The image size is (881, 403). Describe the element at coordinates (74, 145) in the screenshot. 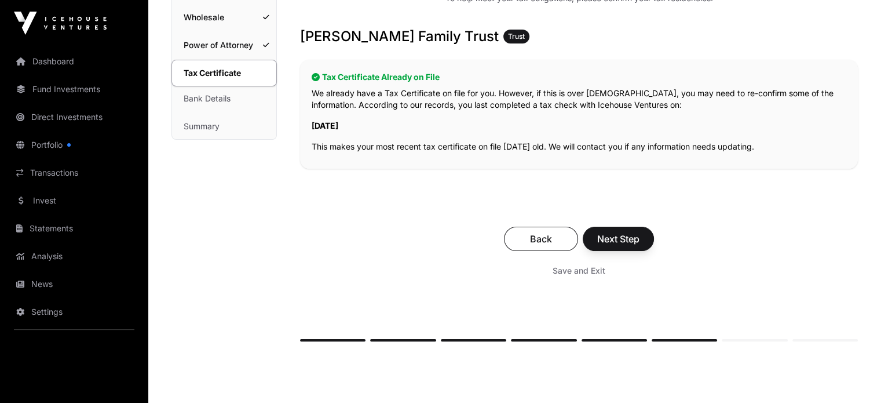

I see `a: Portfolio` at that location.